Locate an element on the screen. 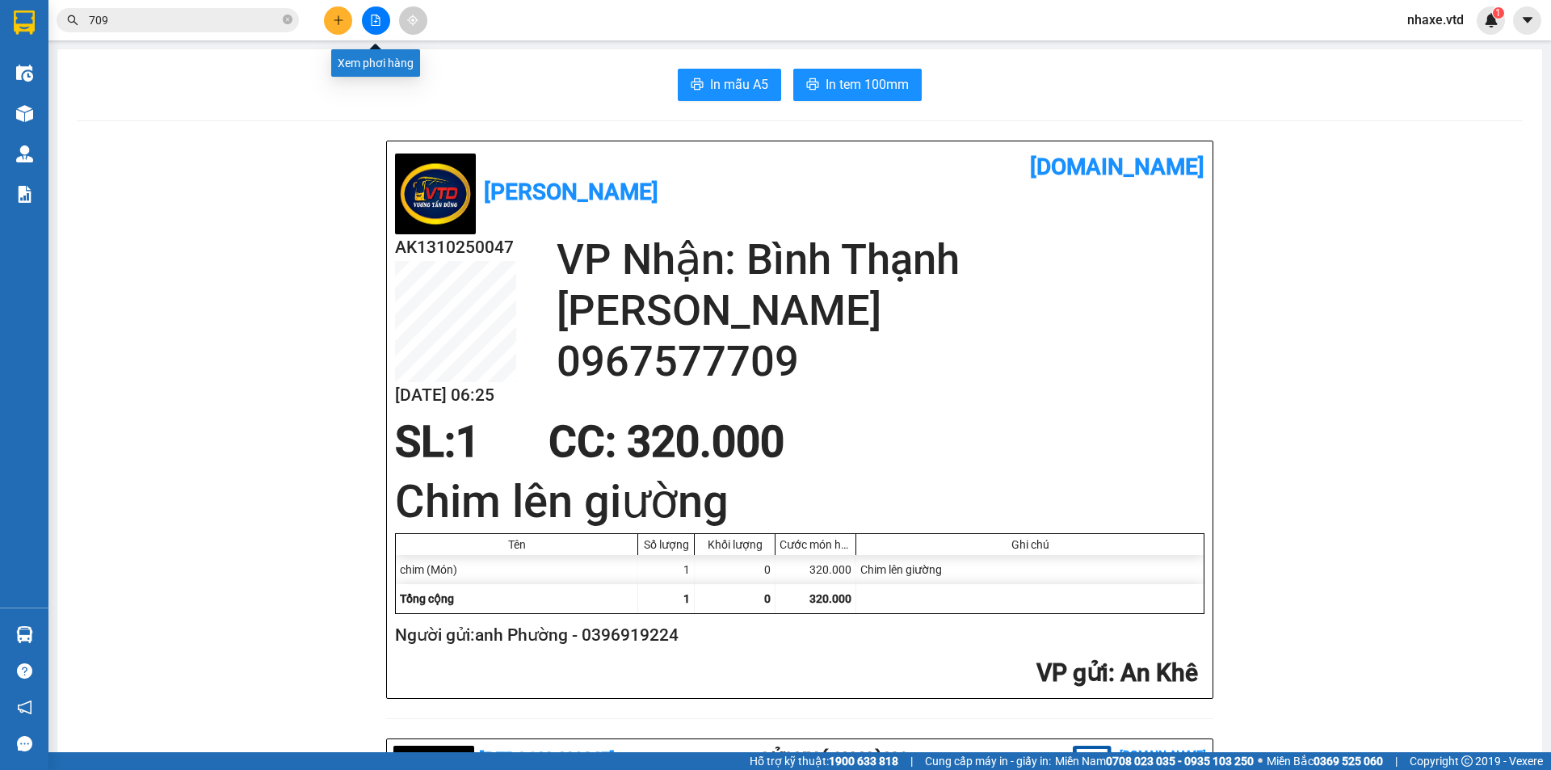 Image resolution: width=1551 pixels, height=770 pixels. span: plus is located at coordinates (338, 20).